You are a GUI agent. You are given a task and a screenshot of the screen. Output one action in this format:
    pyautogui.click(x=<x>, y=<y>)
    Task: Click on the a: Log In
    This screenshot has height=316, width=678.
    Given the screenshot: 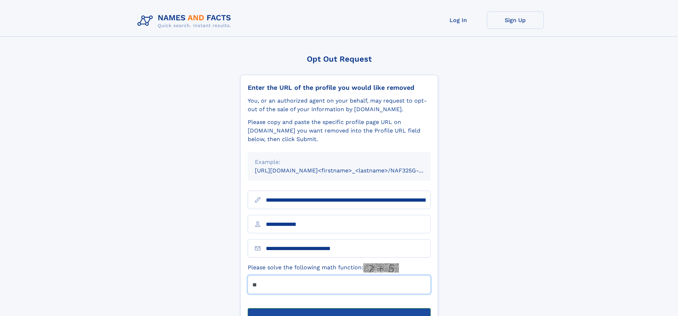 What is the action you would take?
    pyautogui.click(x=458, y=20)
    